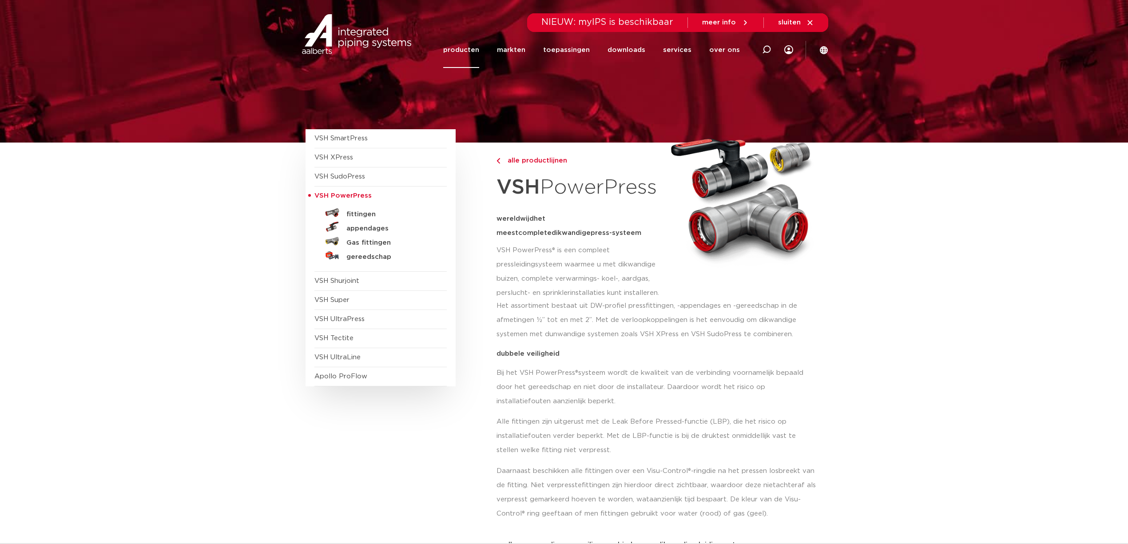 This screenshot has height=544, width=1128. Describe the element at coordinates (461, 50) in the screenshot. I see `a: producten` at that location.